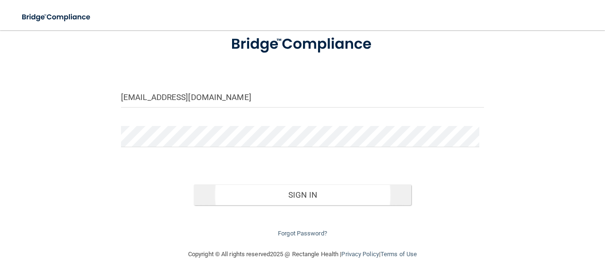  Describe the element at coordinates (302, 97) in the screenshot. I see `input: Email` at that location.